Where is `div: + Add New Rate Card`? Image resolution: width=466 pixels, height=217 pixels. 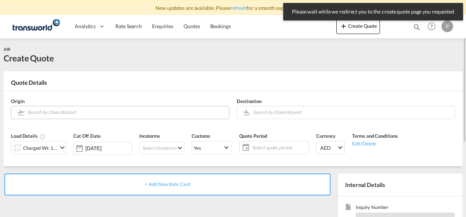 div: + Add New Rate Card is located at coordinates (167, 185).